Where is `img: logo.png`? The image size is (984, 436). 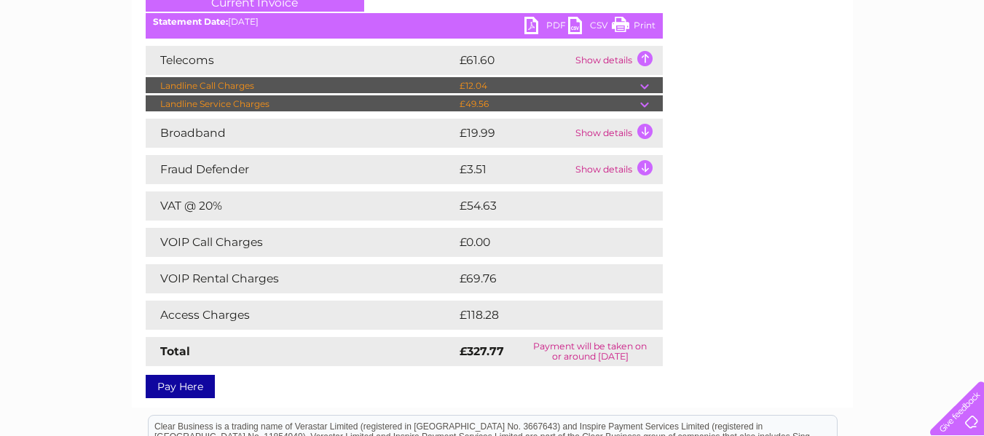 img: logo.png is located at coordinates (71, 60).